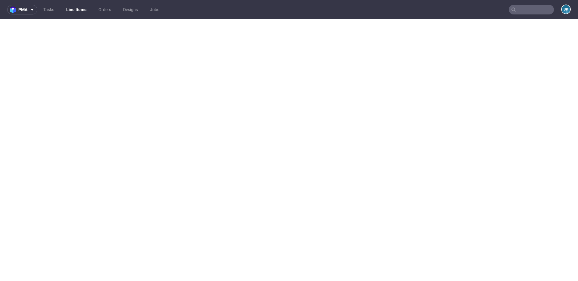 Image resolution: width=578 pixels, height=281 pixels. I want to click on a: Jobs, so click(155, 10).